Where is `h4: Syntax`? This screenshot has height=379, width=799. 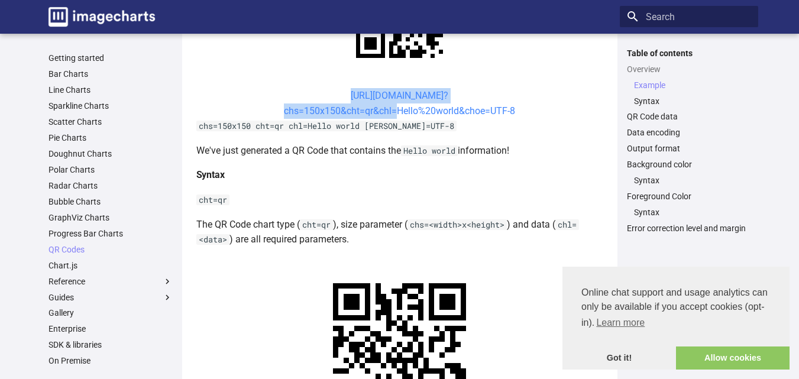 h4: Syntax is located at coordinates (400, 175).